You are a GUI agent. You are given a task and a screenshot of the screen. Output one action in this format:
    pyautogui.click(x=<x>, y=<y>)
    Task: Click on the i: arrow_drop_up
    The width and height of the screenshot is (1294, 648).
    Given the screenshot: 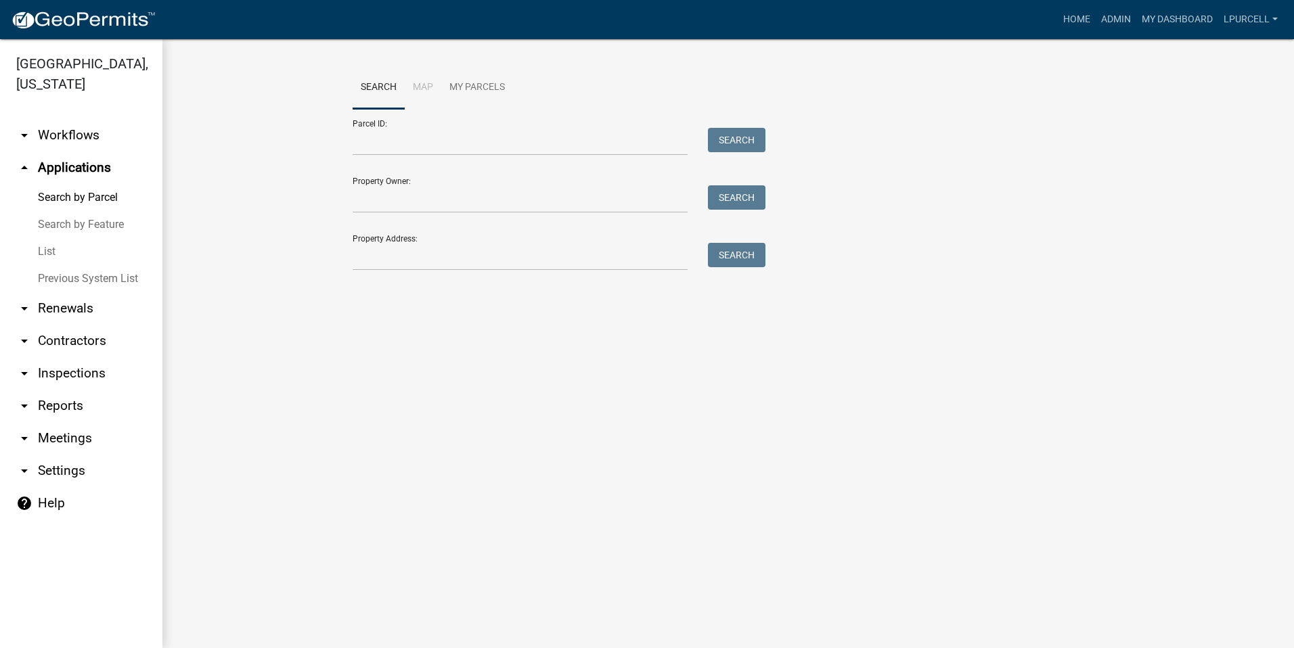 What is the action you would take?
    pyautogui.click(x=24, y=168)
    